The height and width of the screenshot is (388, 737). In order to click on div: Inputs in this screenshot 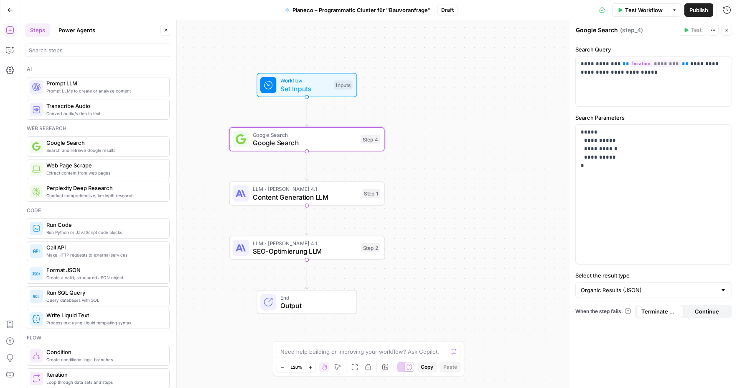, I will do `click(343, 85)`.